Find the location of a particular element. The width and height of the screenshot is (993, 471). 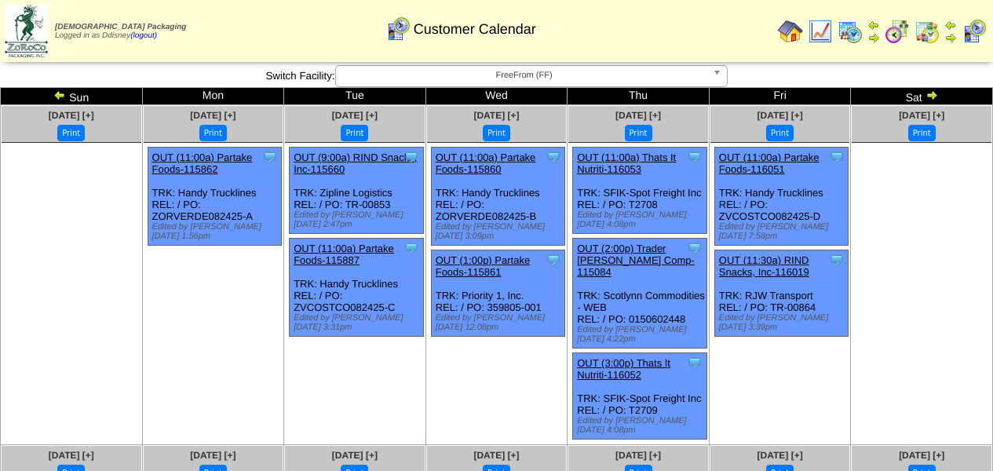

span: Logged in as Ddisney is located at coordinates (120, 31).